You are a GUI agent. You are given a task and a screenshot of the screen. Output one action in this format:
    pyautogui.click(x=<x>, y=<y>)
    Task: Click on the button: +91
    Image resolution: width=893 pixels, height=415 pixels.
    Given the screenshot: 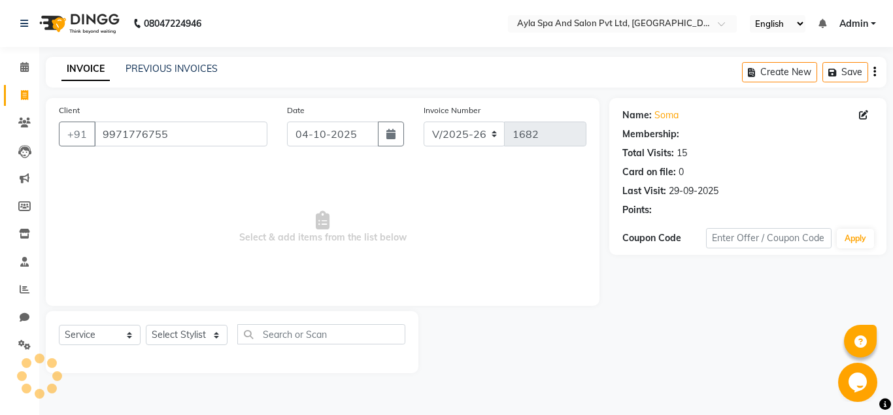 What is the action you would take?
    pyautogui.click(x=77, y=134)
    